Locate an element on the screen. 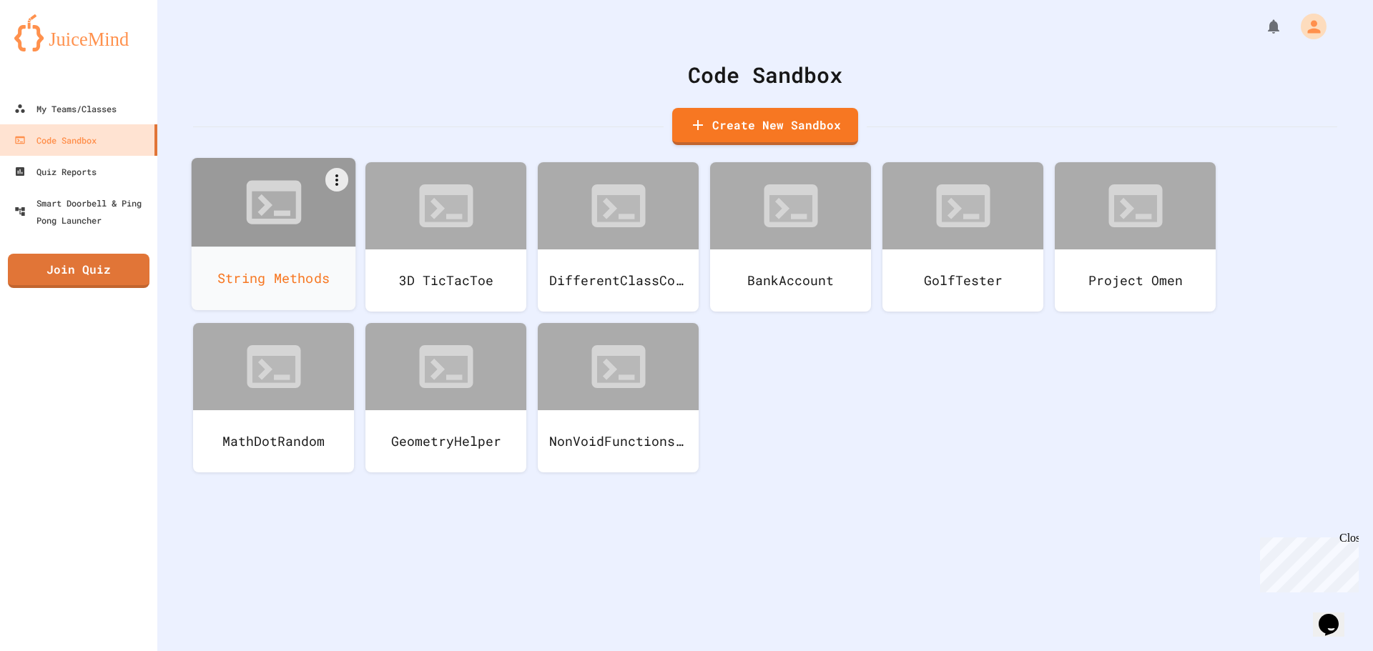  div: My Notifications is located at coordinates (1262, 26).